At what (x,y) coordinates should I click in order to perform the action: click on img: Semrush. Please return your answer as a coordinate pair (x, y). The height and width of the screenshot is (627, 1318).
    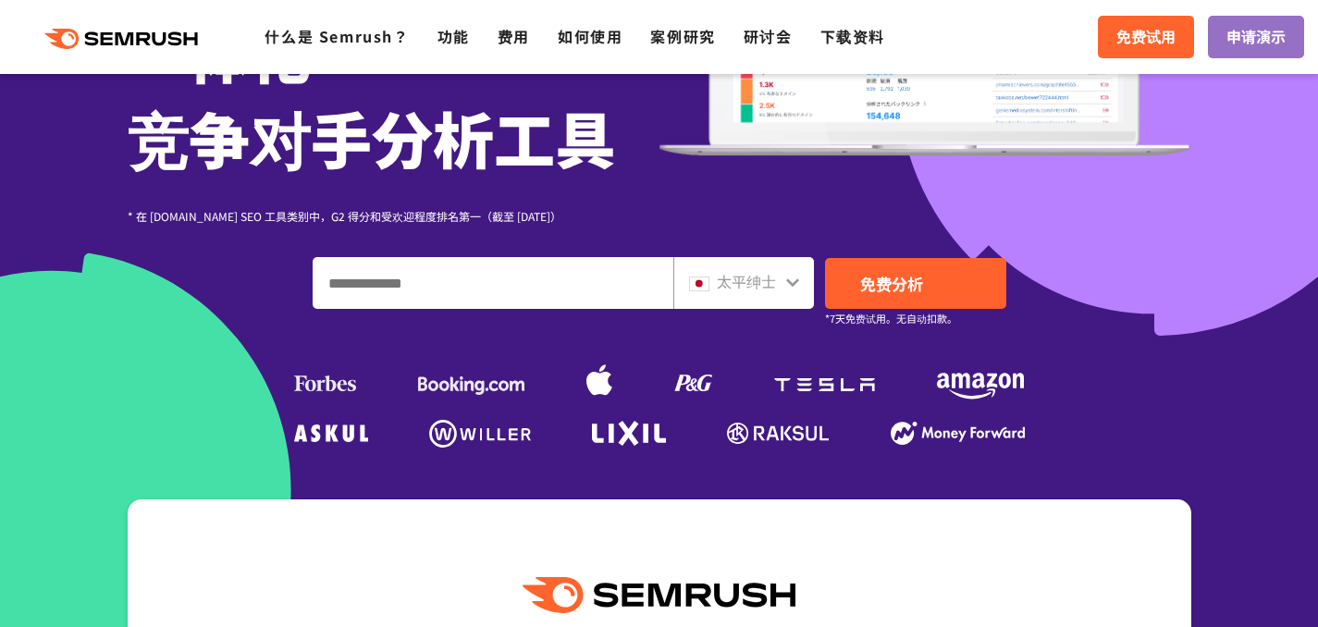
    Looking at the image, I should click on (658, 595).